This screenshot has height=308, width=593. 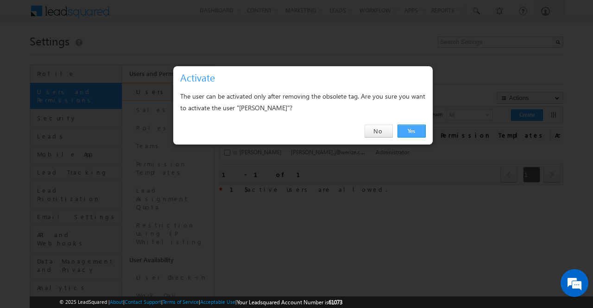 I want to click on a: Terms of Service, so click(x=181, y=301).